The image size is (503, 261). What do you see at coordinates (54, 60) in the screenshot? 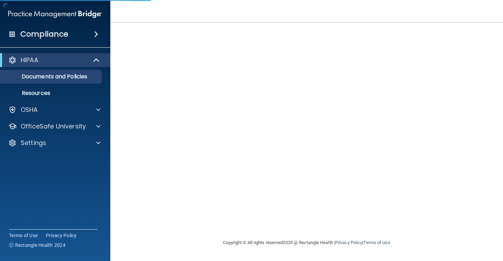
I see `a: HIPAA` at bounding box center [54, 60].